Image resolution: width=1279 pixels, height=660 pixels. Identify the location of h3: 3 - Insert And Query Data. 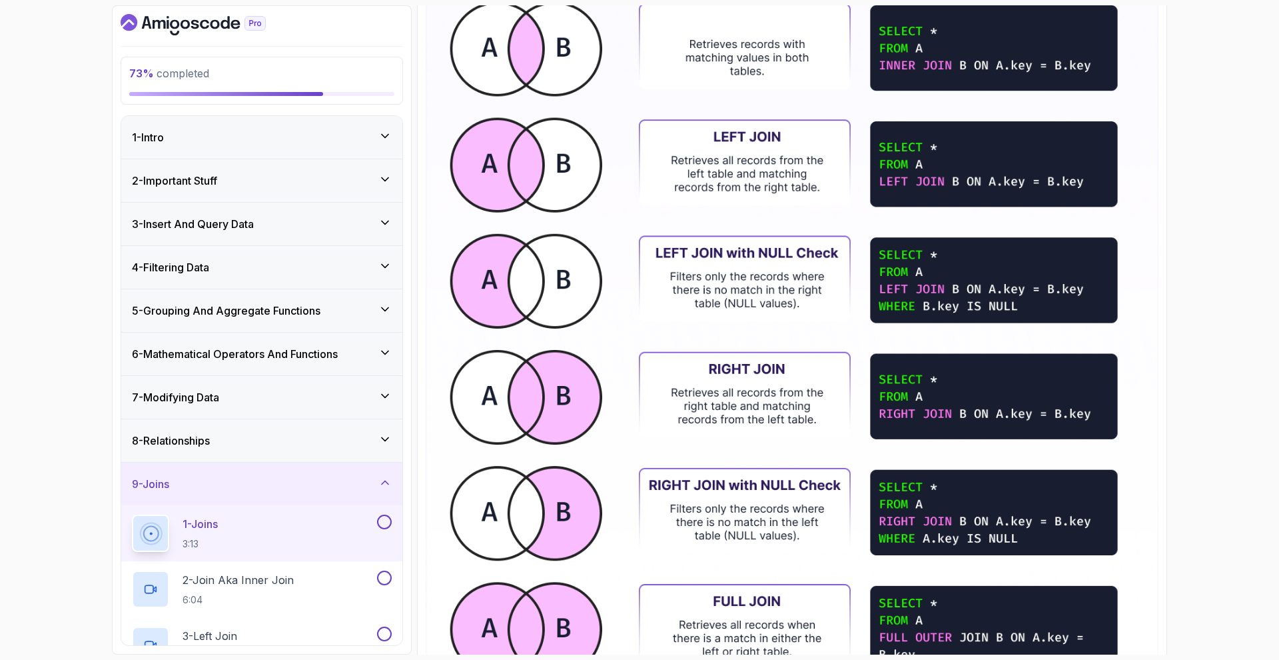
(193, 224).